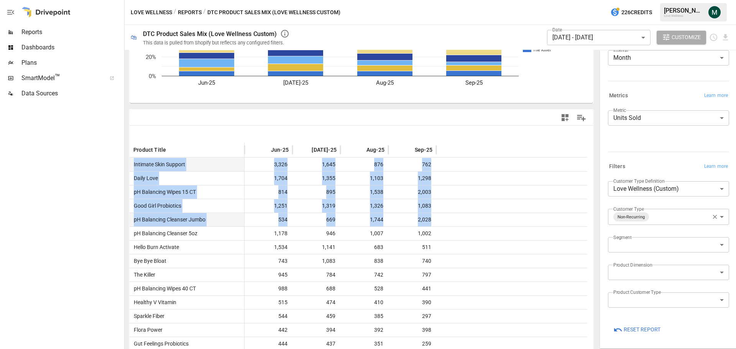 This screenshot has height=349, width=736. Describe the element at coordinates (621, 50) in the screenshot. I see `label: Interval` at that location.